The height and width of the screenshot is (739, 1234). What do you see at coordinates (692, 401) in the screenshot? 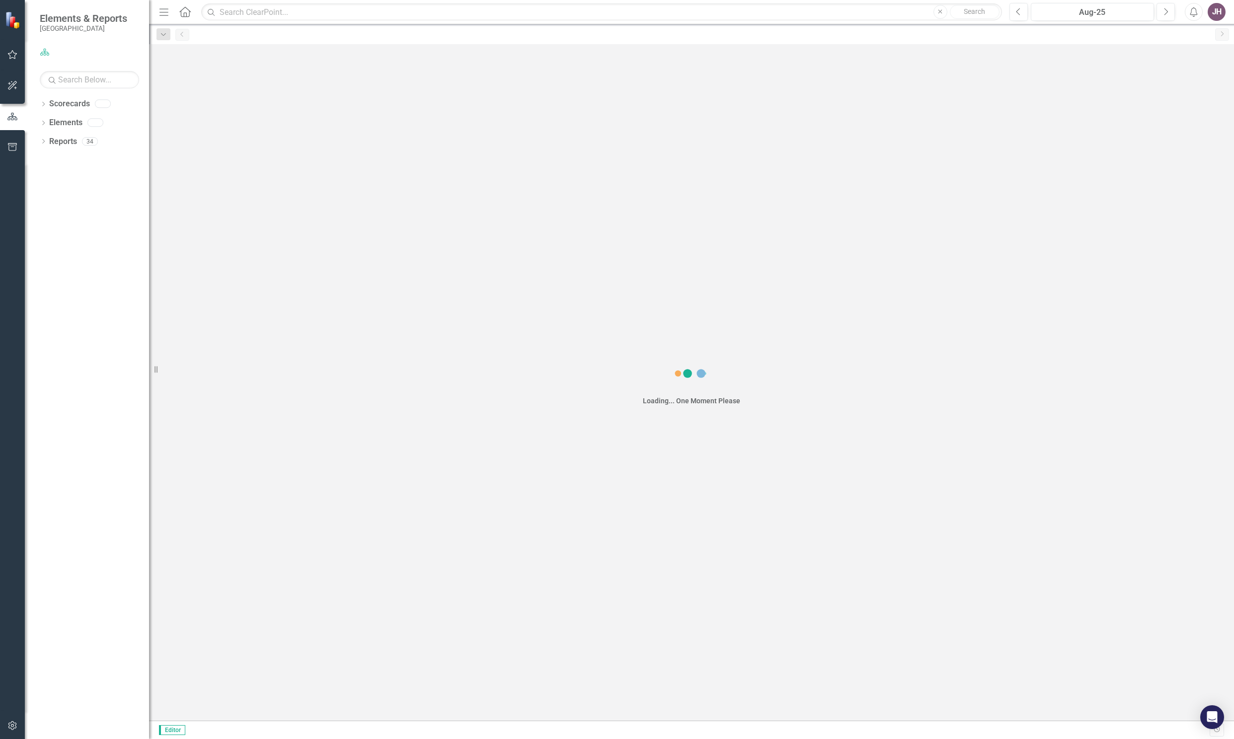
I see `div: Loading... One Moment Please` at bounding box center [692, 401].